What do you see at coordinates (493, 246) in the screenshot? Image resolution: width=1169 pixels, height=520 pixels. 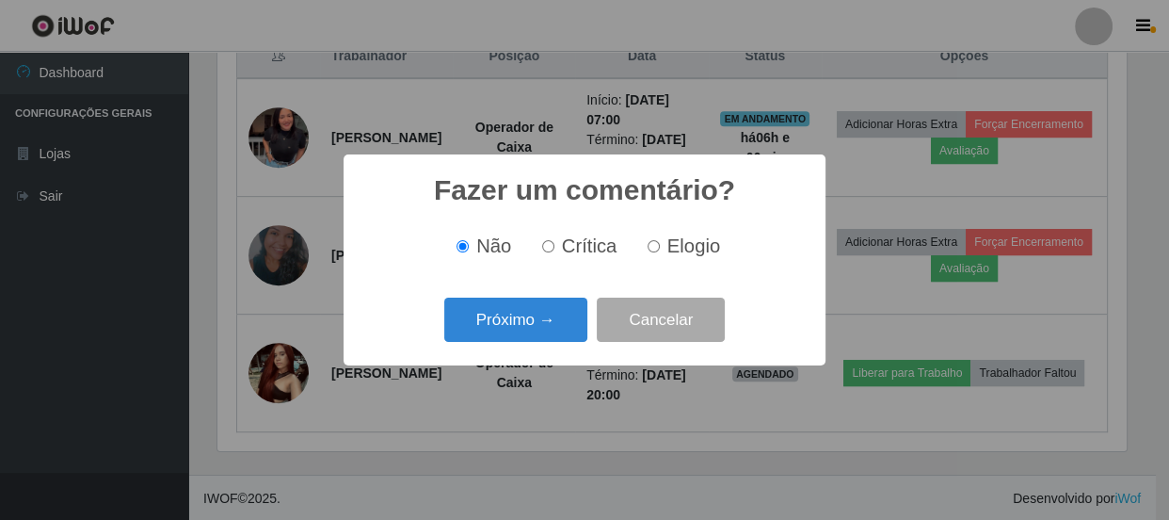 I see `span: Não` at bounding box center [493, 246].